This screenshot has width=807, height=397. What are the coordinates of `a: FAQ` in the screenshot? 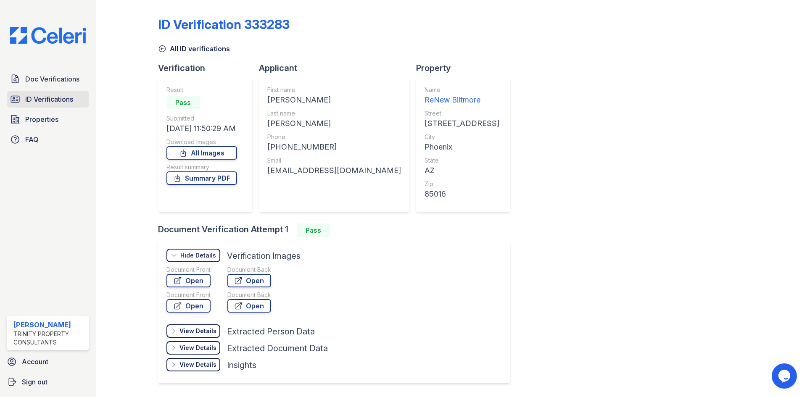 It's located at (48, 140).